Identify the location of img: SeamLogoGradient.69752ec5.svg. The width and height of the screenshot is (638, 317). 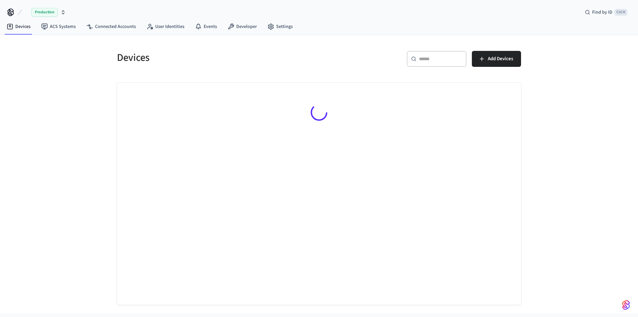
(626, 305).